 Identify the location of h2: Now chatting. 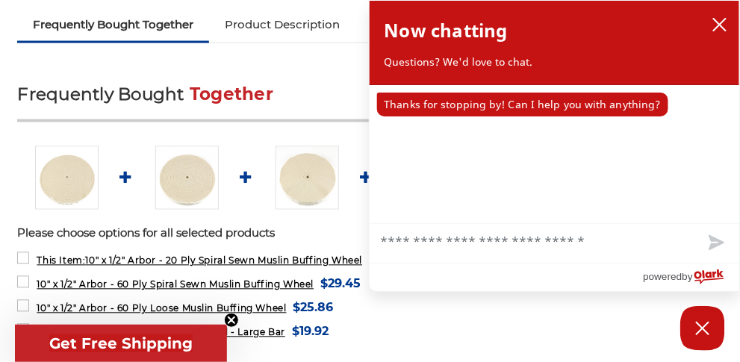
(446, 31).